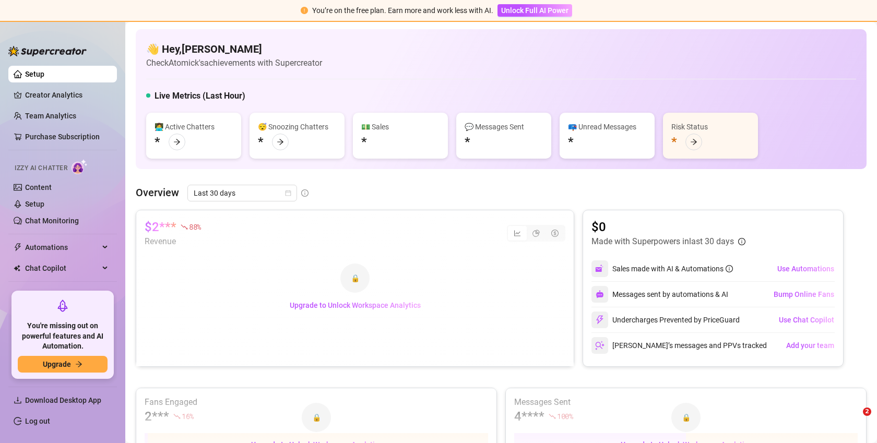  Describe the element at coordinates (67, 137) in the screenshot. I see `a: Purchase Subscription` at that location.